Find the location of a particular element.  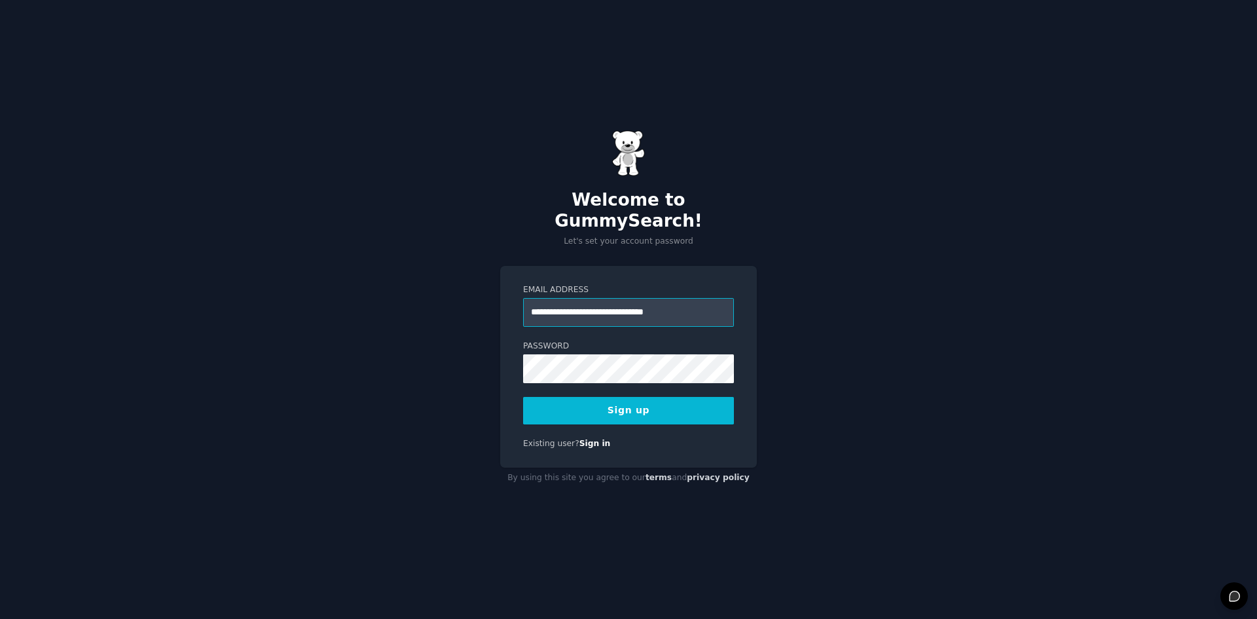

div: By using this site you agree to our and is located at coordinates (629, 478).